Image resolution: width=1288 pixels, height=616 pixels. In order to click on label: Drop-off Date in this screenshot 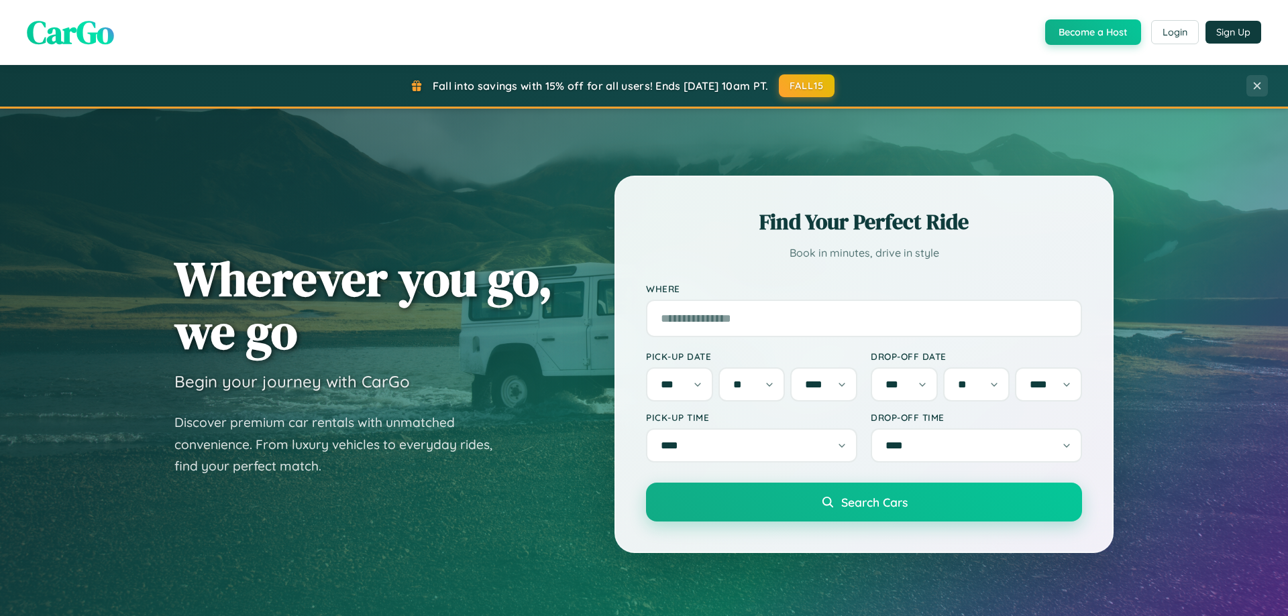, I will do `click(976, 356)`.